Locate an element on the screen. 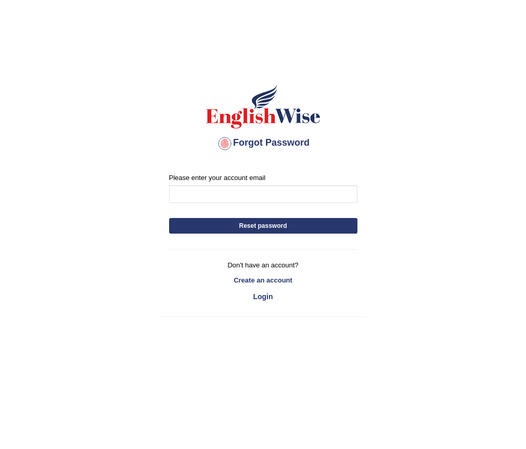 The width and height of the screenshot is (526, 449). a: Login is located at coordinates (263, 297).